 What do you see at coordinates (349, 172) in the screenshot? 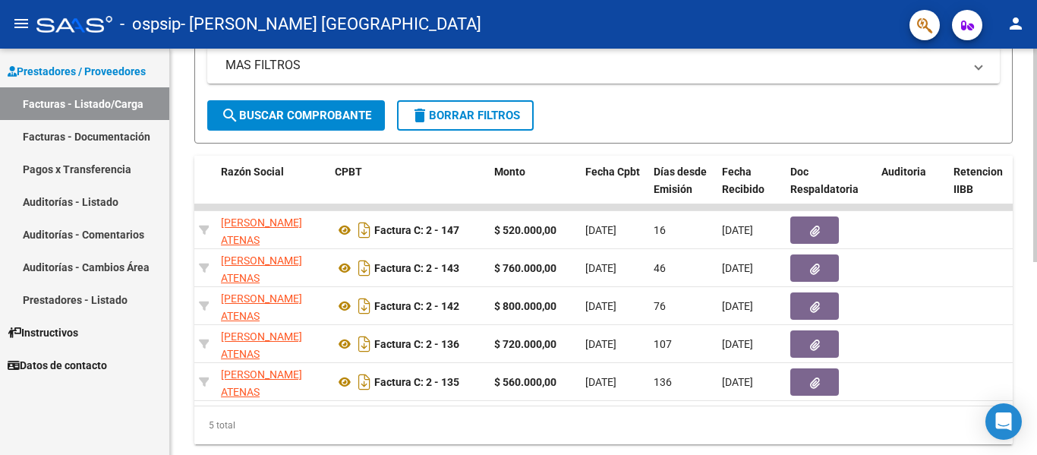
I see `span: CPBT` at bounding box center [349, 172].